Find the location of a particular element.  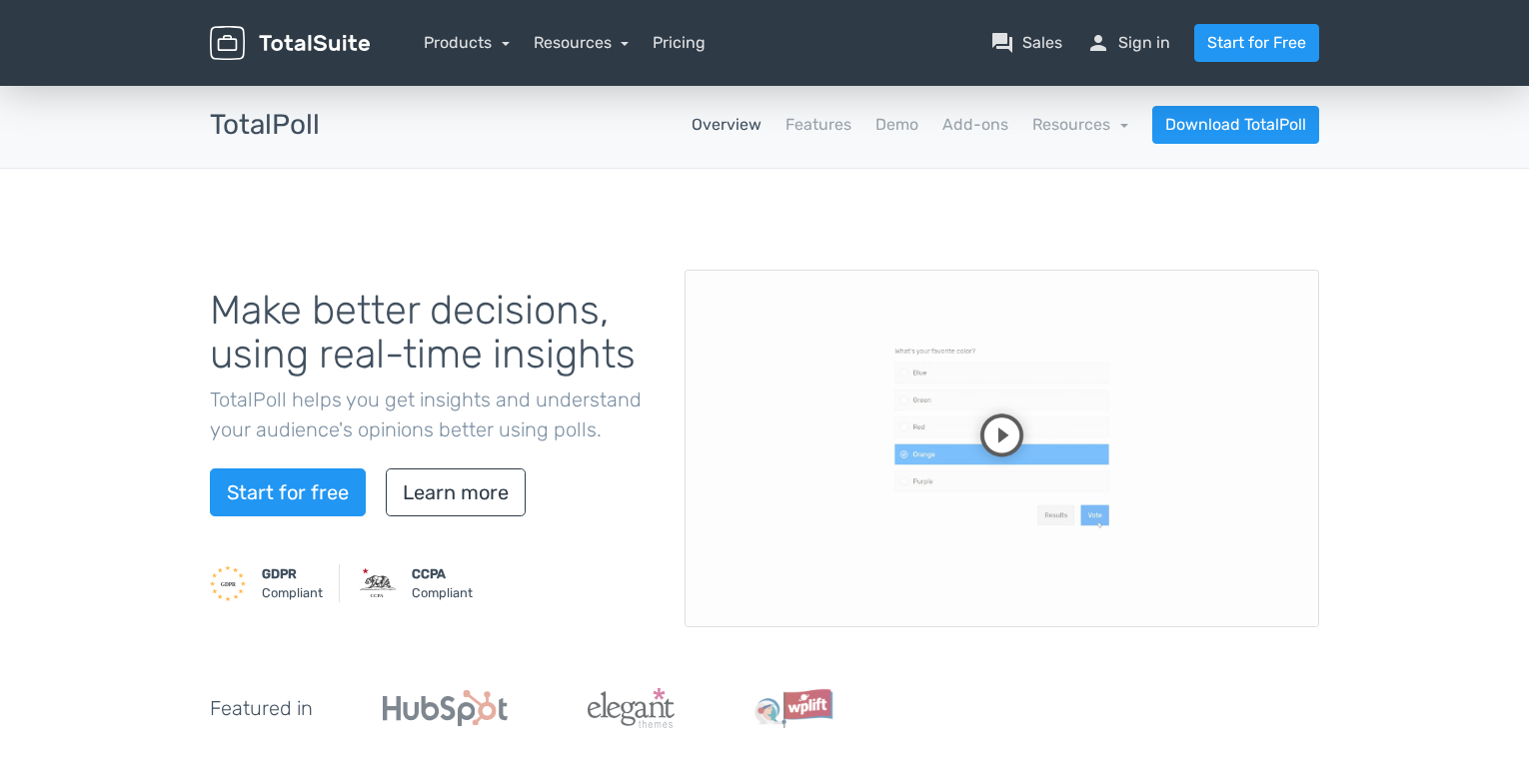

img: WPLift is located at coordinates (793, 709).